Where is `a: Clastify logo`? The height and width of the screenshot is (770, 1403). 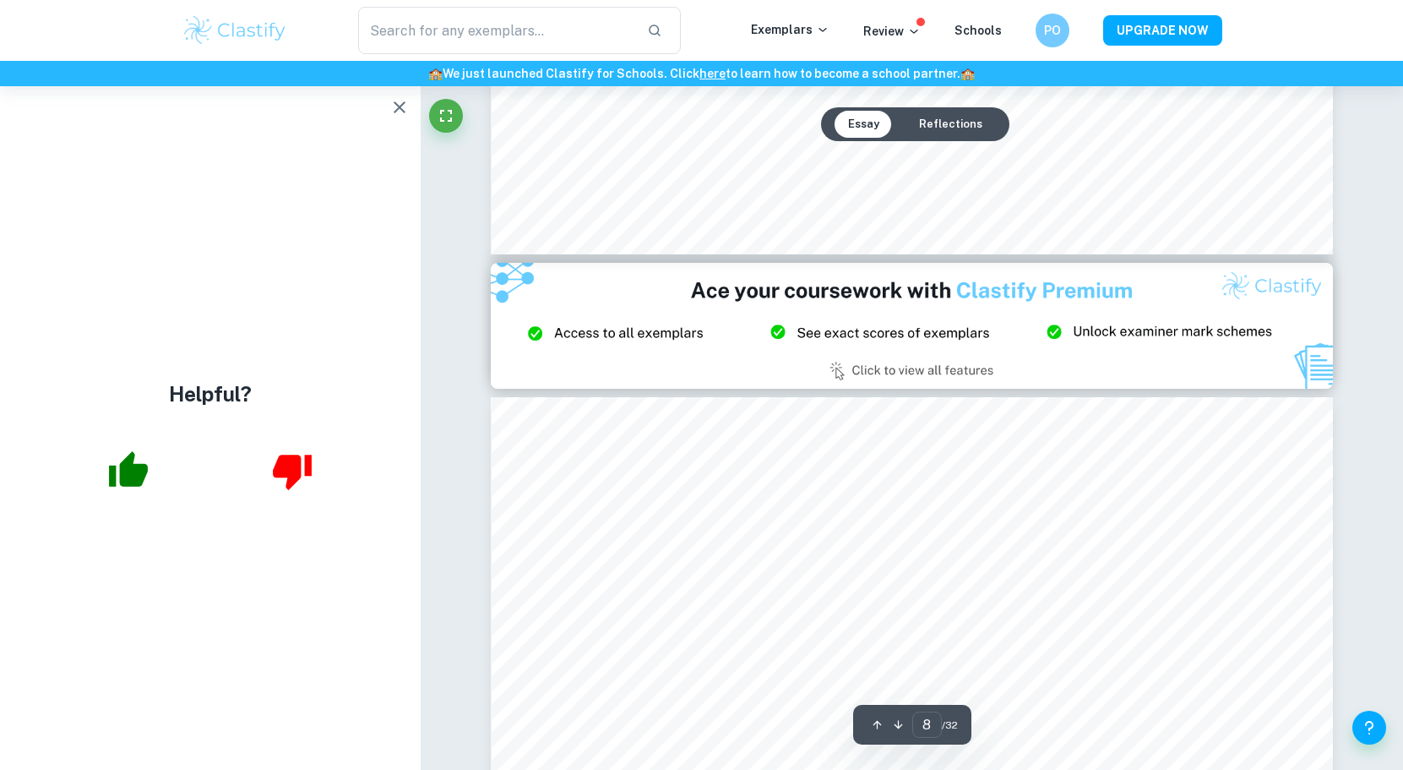
a: Clastify logo is located at coordinates (235, 30).